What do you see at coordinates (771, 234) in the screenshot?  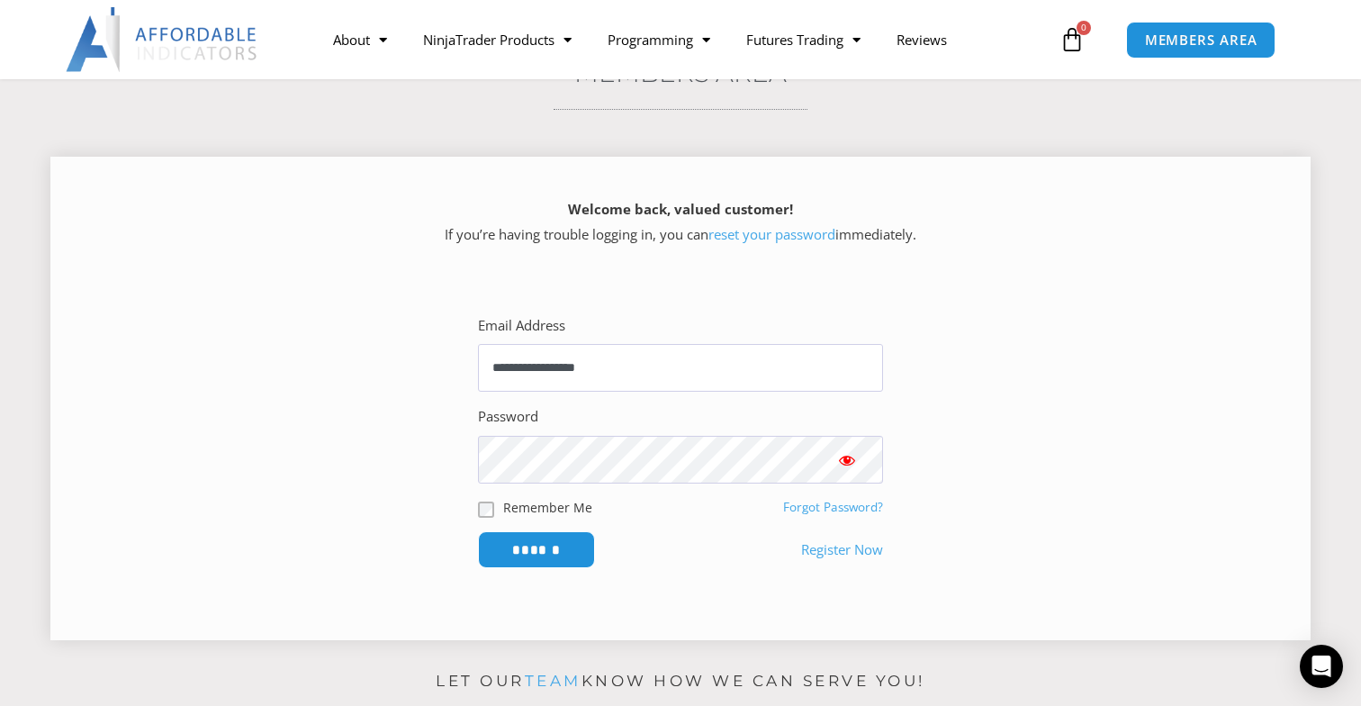 I see `a: reset your password` at bounding box center [771, 234].